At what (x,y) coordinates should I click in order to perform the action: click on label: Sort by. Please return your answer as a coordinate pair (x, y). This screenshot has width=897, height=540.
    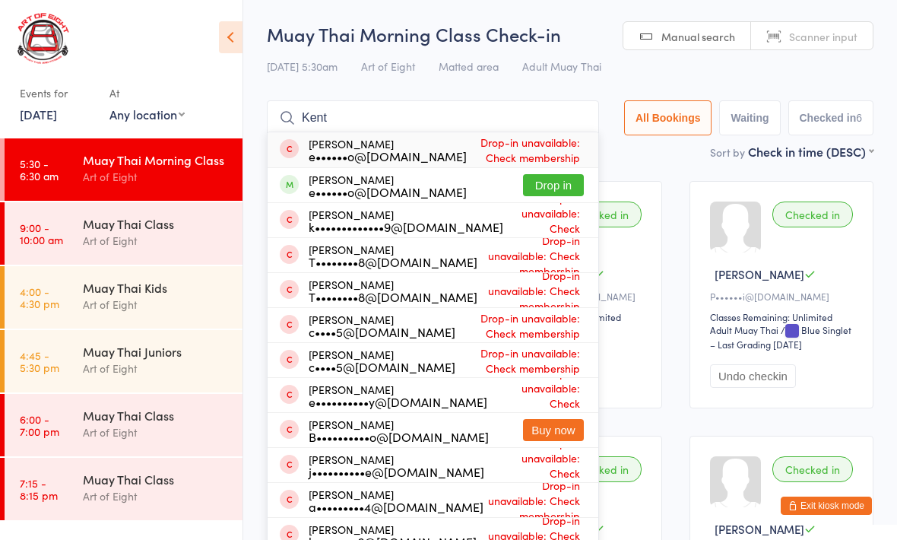
    Looking at the image, I should click on (728, 152).